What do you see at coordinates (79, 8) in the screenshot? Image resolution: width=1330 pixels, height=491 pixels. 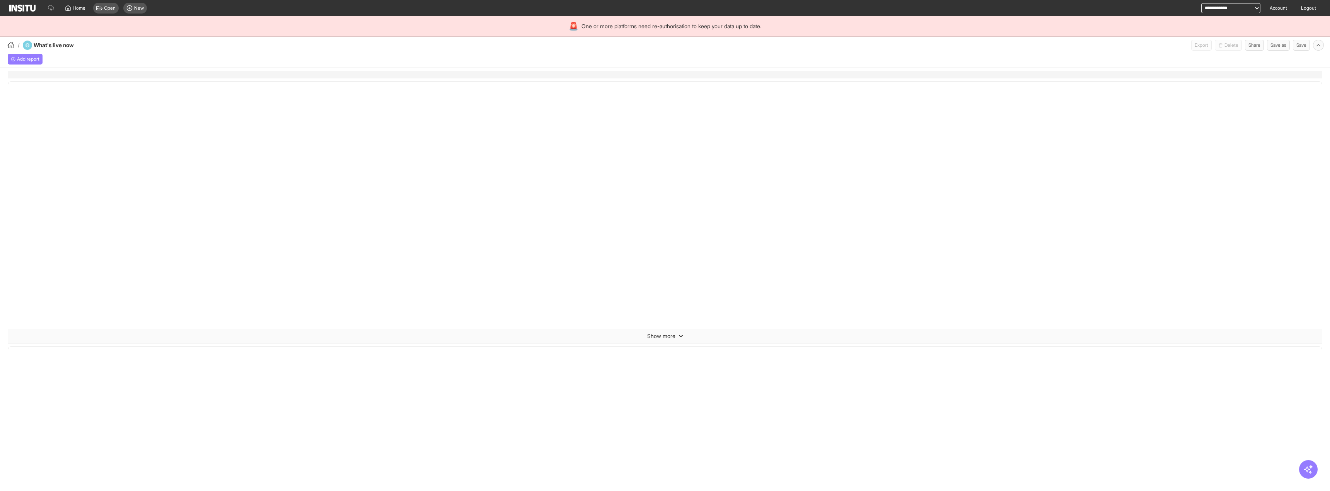 I see `span: Home` at bounding box center [79, 8].